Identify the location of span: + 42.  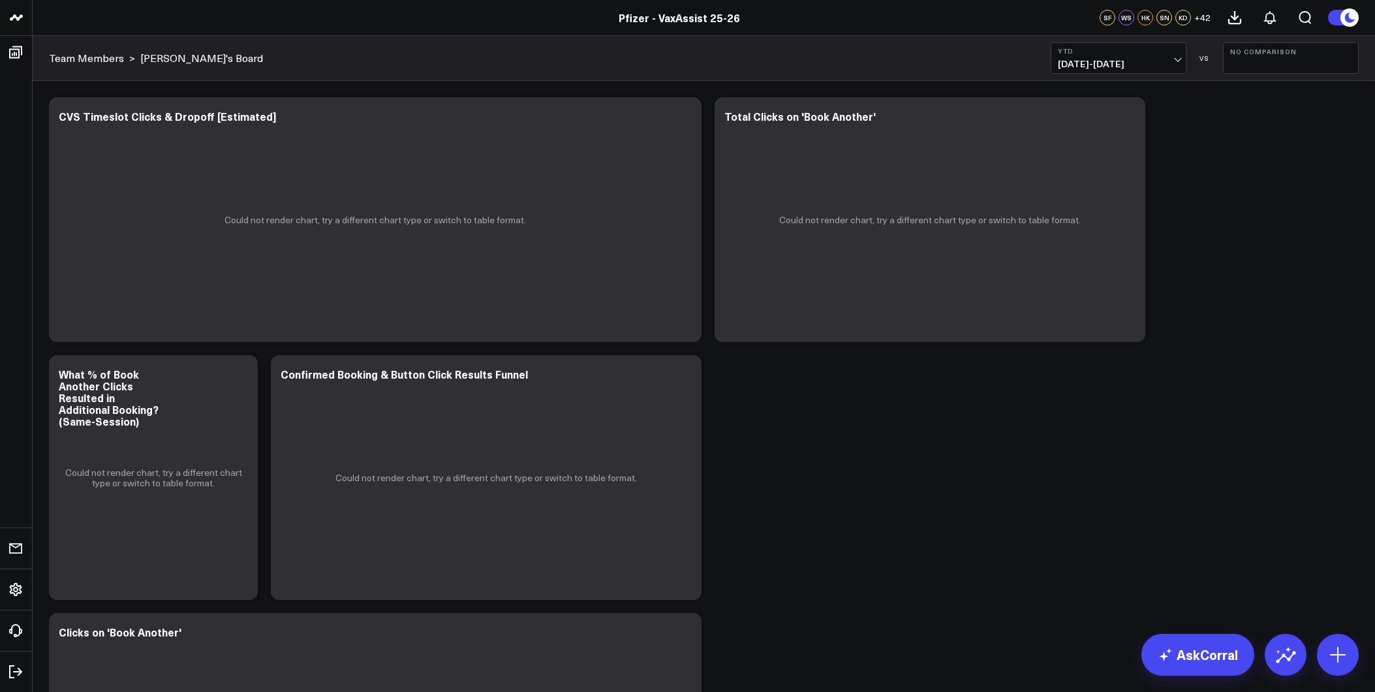
(1202, 18).